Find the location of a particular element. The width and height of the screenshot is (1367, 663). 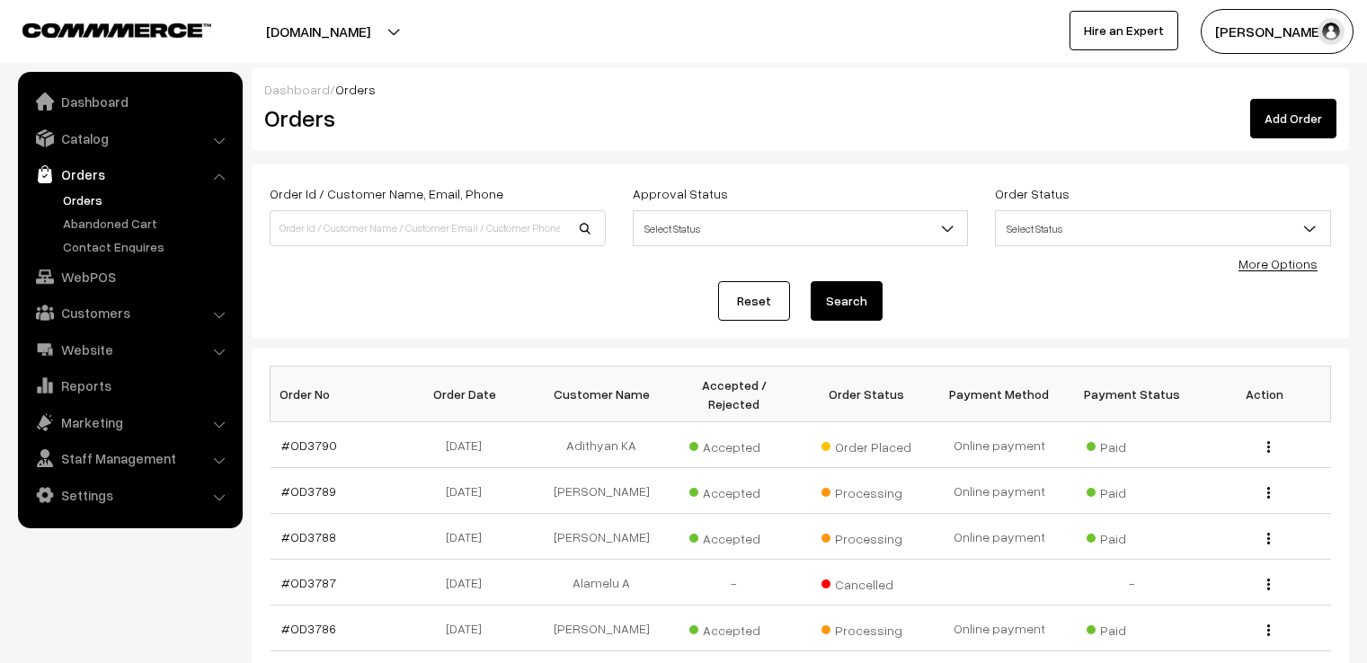

th: Order Date is located at coordinates (469, 395).